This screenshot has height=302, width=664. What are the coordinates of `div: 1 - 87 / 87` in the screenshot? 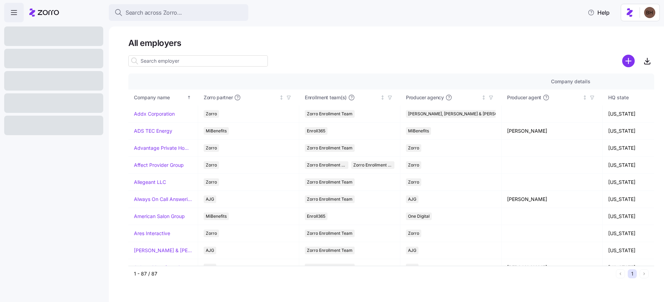 It's located at (373, 274).